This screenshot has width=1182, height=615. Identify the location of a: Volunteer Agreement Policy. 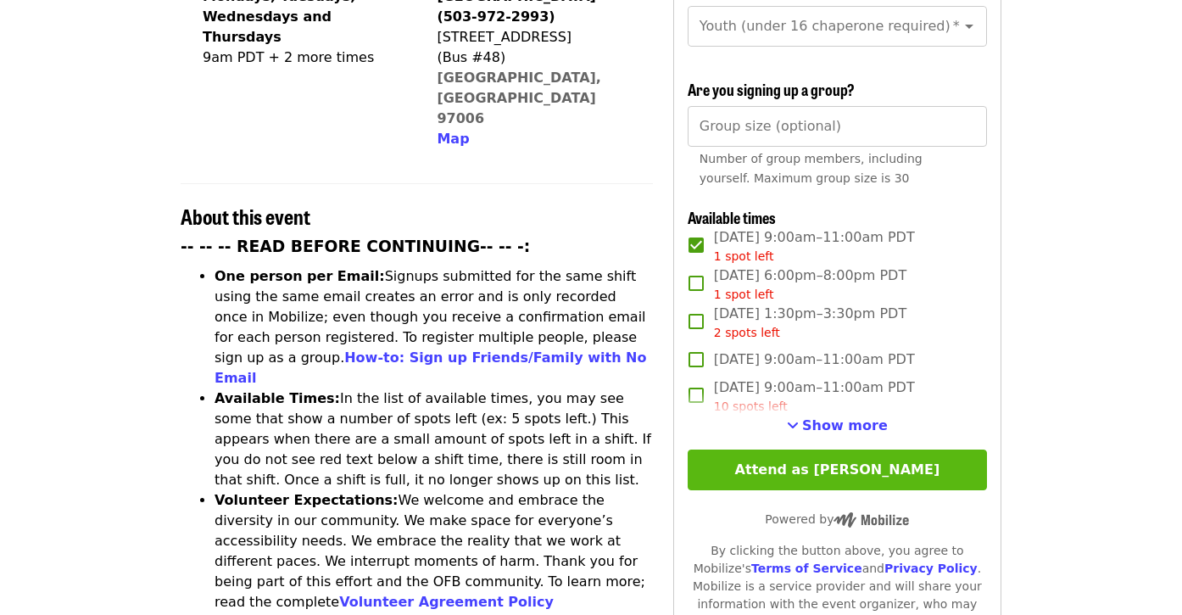
(446, 601).